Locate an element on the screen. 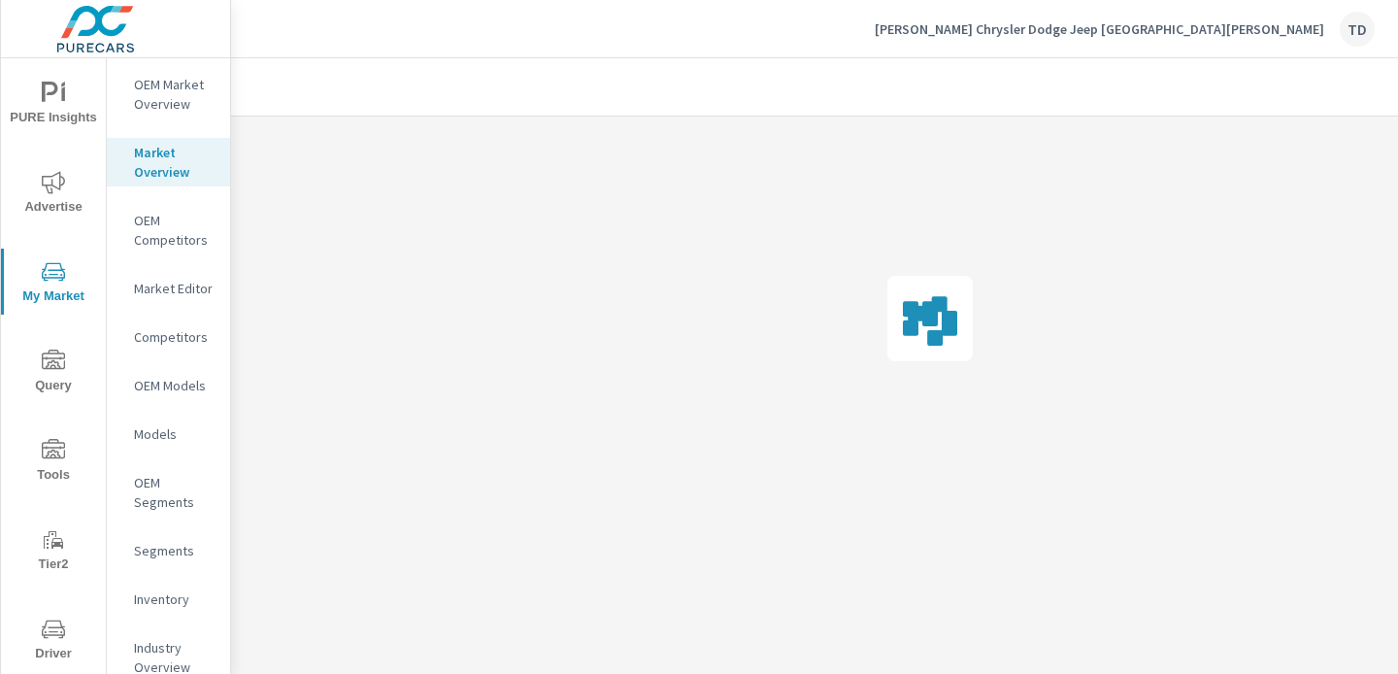 The image size is (1398, 674). span: My Market is located at coordinates (53, 284).